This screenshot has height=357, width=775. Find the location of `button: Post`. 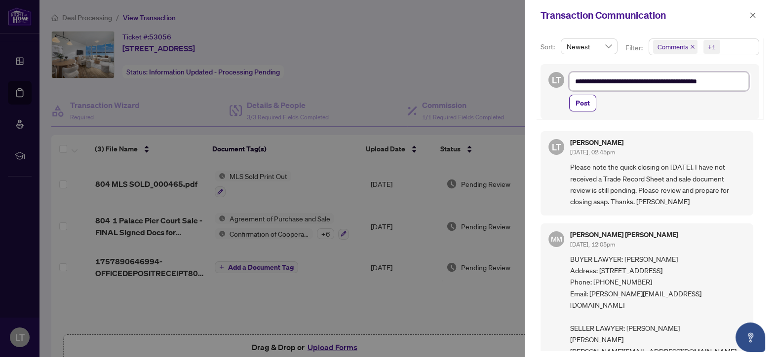

button: Post is located at coordinates (582, 103).